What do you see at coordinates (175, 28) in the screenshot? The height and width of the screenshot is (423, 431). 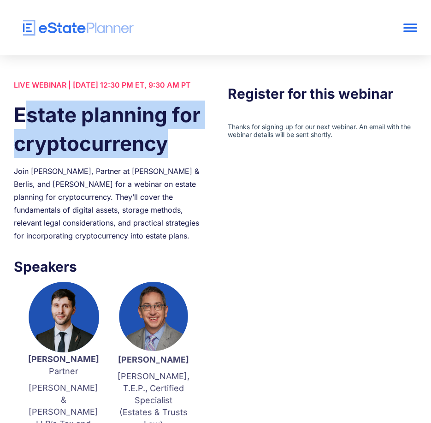 I see `a: home` at bounding box center [175, 28].